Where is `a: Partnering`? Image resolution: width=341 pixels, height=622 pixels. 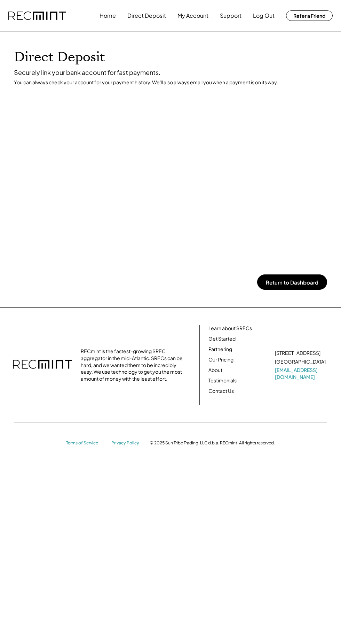
a: Partnering is located at coordinates (220, 349).